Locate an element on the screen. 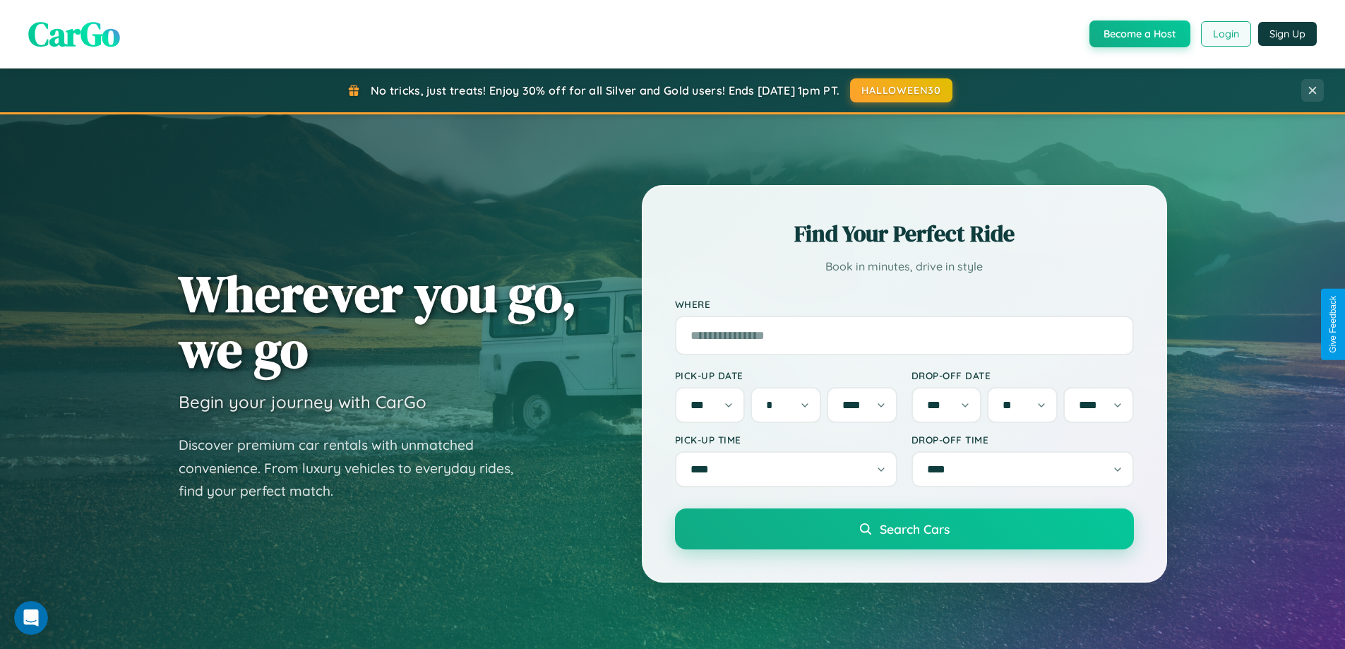 This screenshot has height=649, width=1345. button: Search Cars is located at coordinates (905, 529).